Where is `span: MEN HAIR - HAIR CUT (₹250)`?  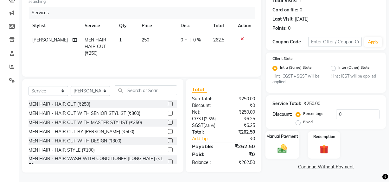
span: MEN HAIR - HAIR CUT (₹250) is located at coordinates (97, 47).